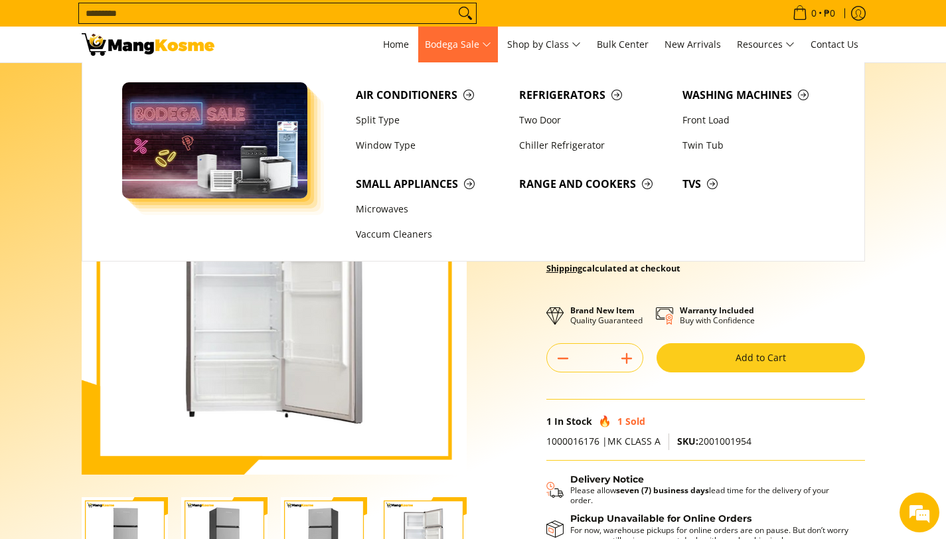  I want to click on span: Air Conditioners, so click(431, 95).